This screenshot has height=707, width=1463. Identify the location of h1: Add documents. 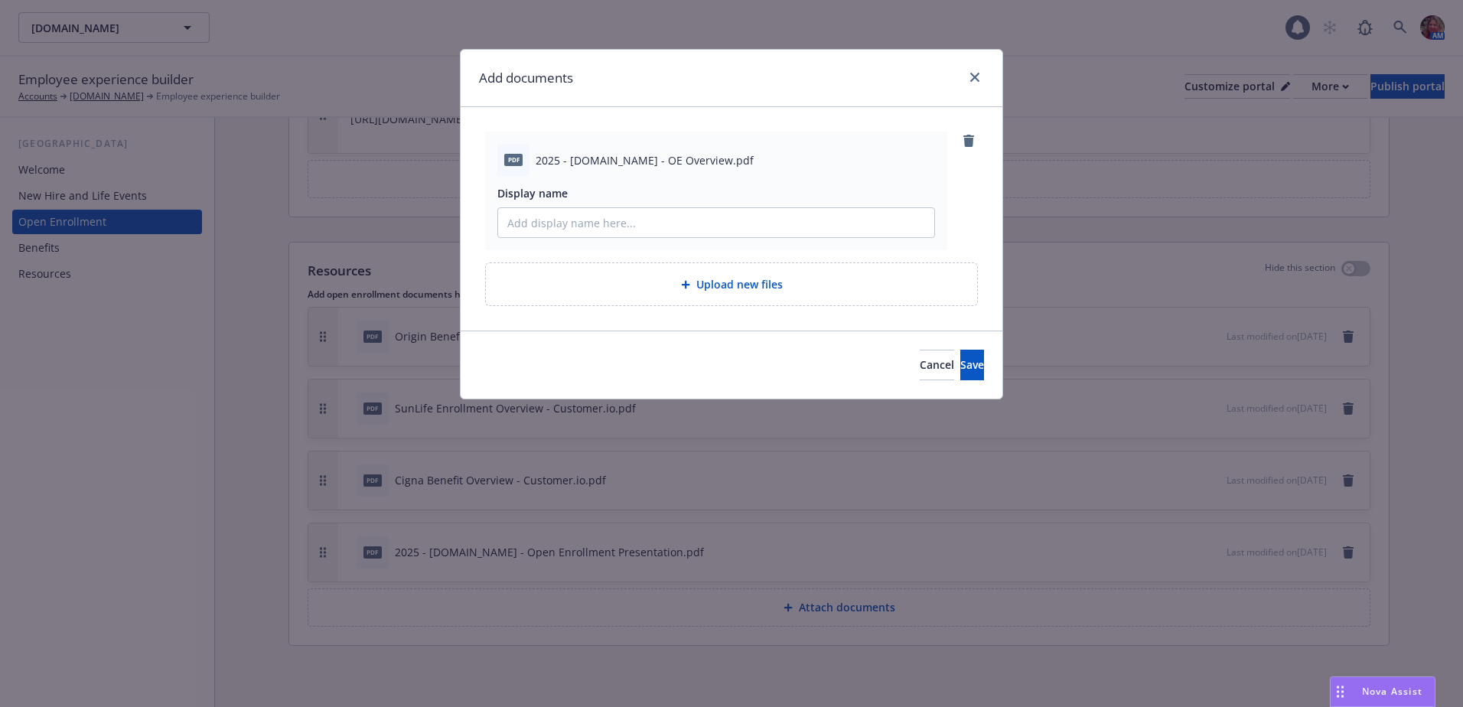
(526, 78).